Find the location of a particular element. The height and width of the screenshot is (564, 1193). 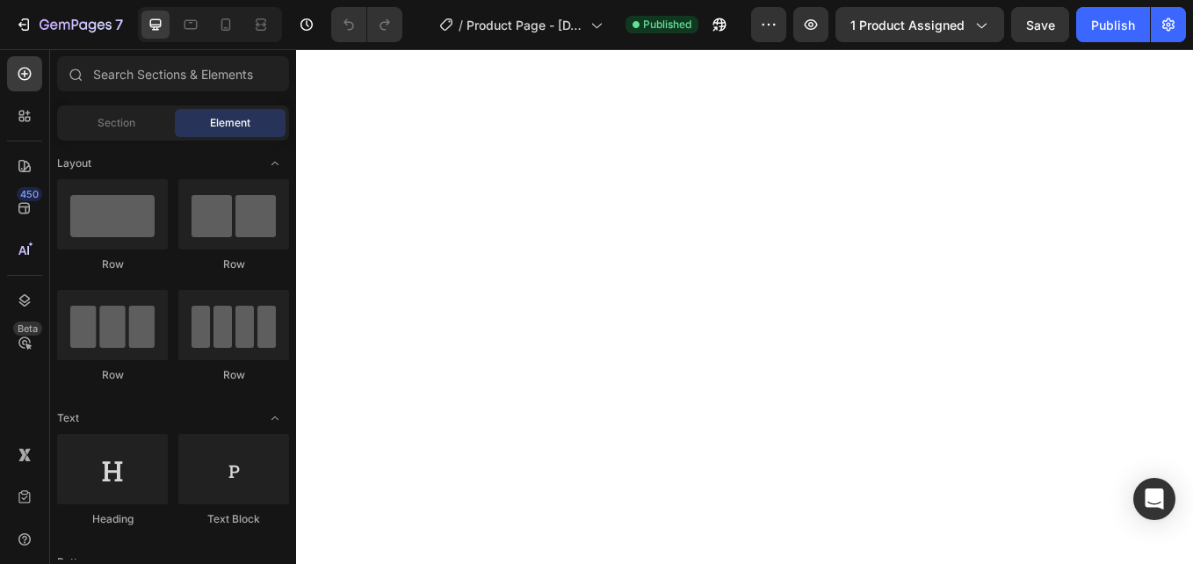

span: Text is located at coordinates (68, 418).